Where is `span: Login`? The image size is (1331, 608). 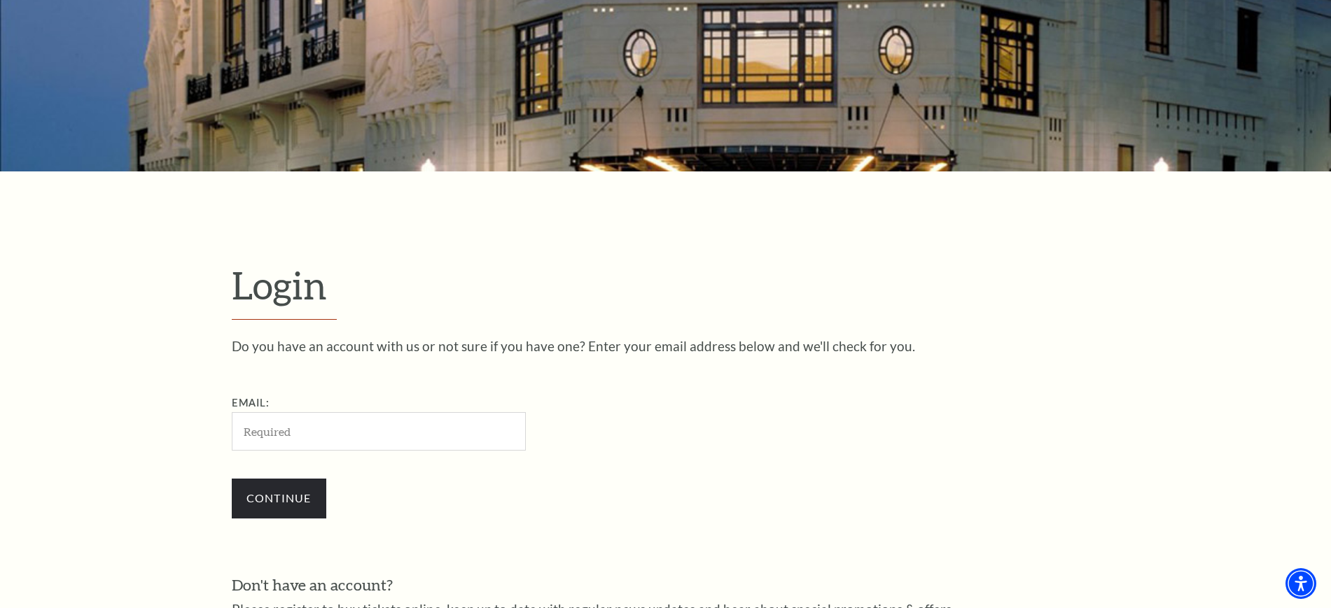
span: Login is located at coordinates (279, 285).